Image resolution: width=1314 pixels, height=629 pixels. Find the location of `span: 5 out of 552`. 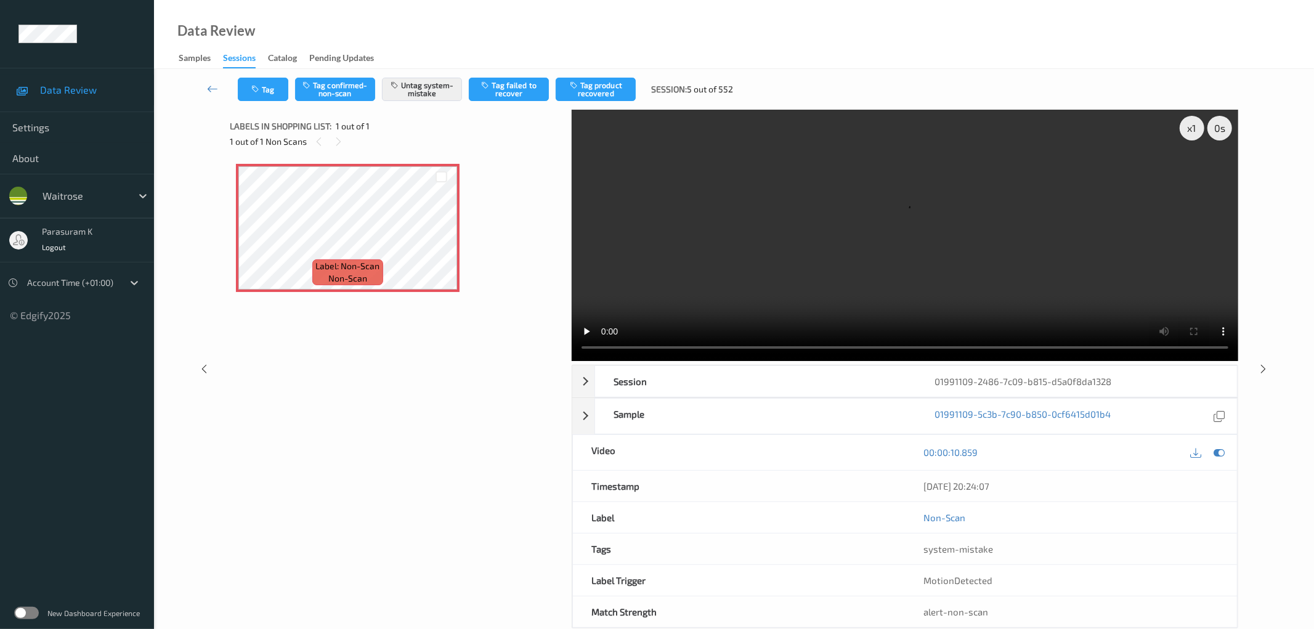

span: 5 out of 552 is located at coordinates (710, 89).